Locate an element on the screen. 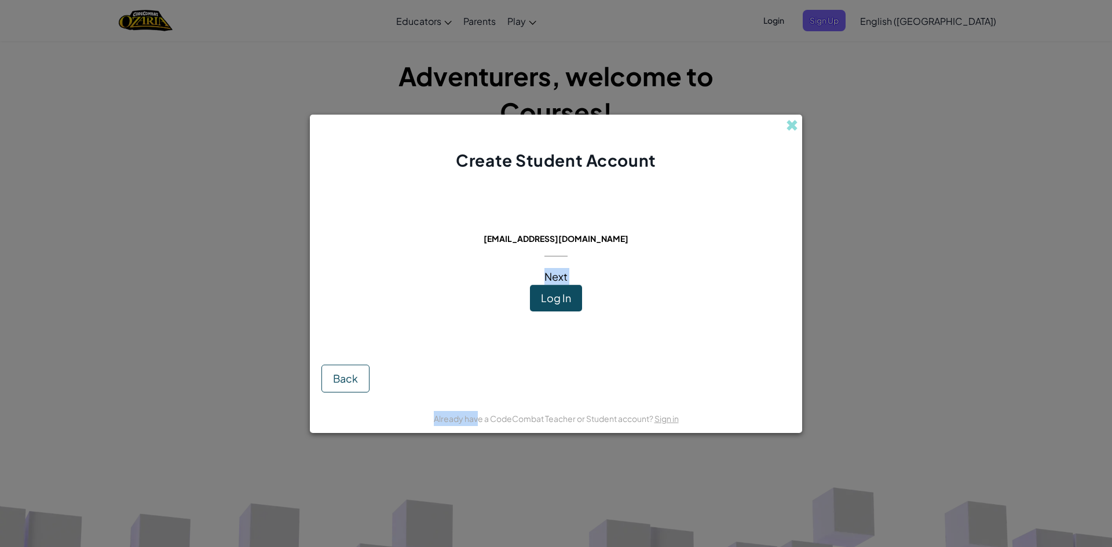 The height and width of the screenshot is (547, 1112). span: This email is already in use: is located at coordinates (556, 224).